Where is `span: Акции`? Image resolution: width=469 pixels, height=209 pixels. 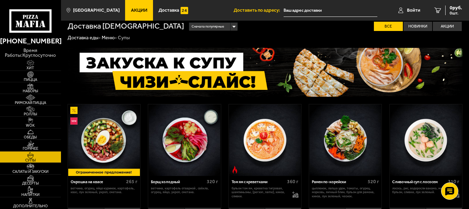
span: Акции is located at coordinates (139, 10).